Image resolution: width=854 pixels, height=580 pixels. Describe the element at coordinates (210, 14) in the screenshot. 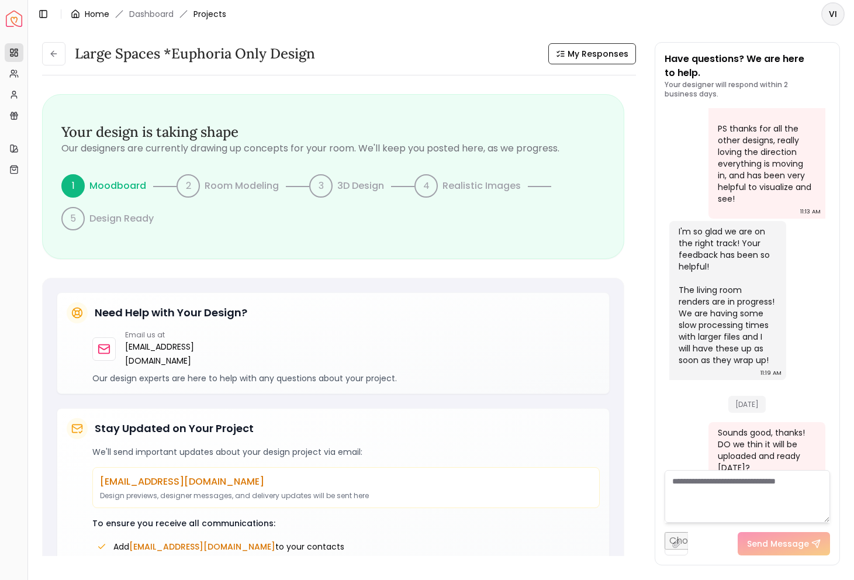

I see `span: Projects` at that location.